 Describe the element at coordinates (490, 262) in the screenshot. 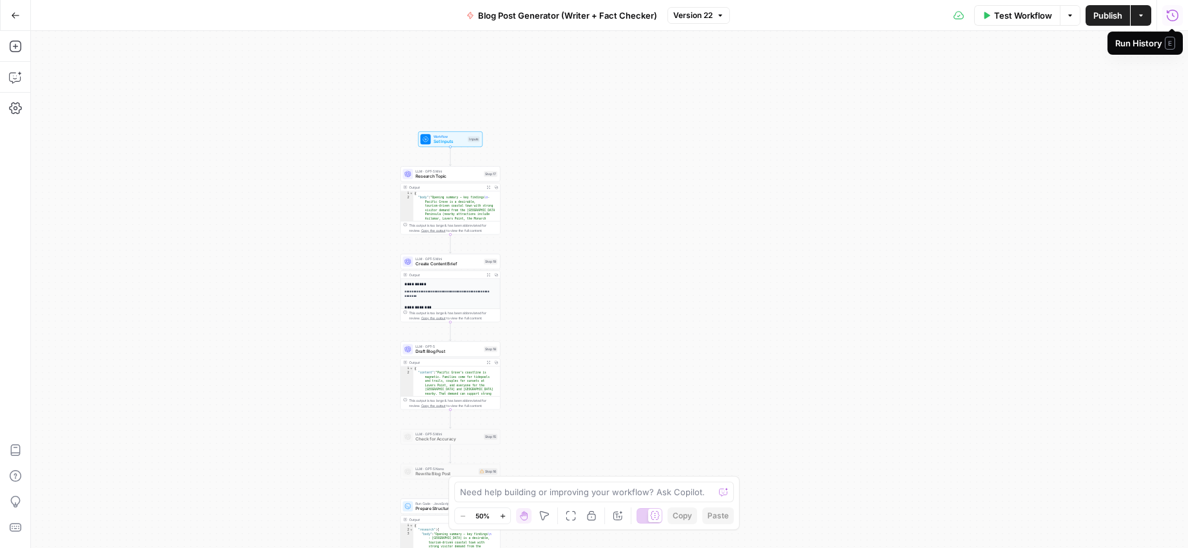

I see `div: Step 19` at that location.